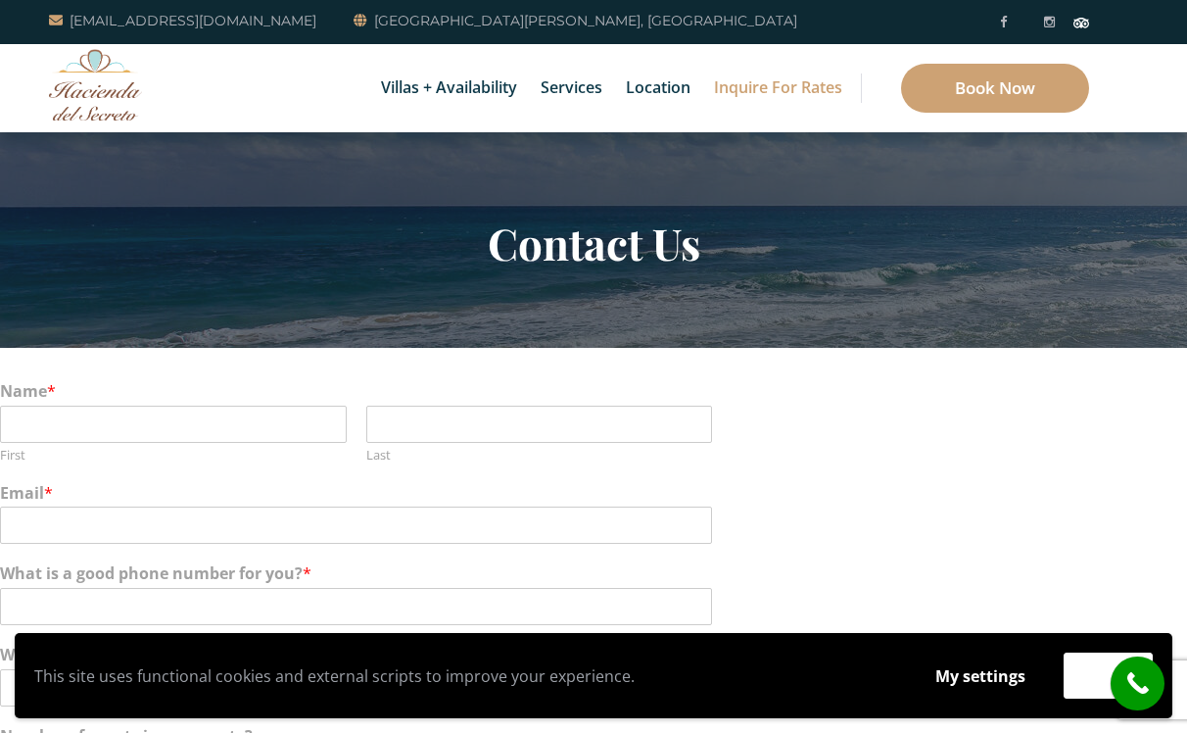 This screenshot has height=733, width=1187. Describe the element at coordinates (1137, 683) in the screenshot. I see `a: call` at that location.